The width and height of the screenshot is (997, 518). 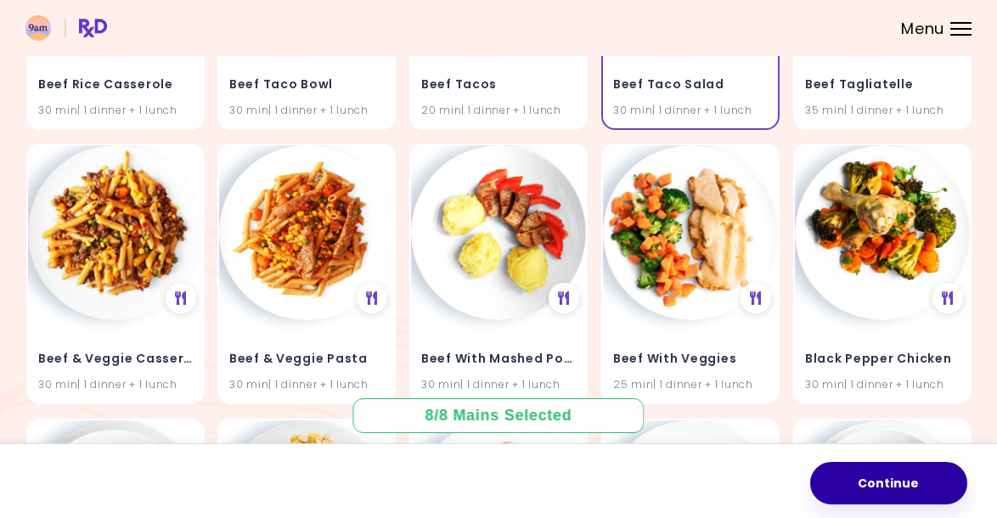 What do you see at coordinates (888, 483) in the screenshot?
I see `button: Continue` at bounding box center [888, 483].